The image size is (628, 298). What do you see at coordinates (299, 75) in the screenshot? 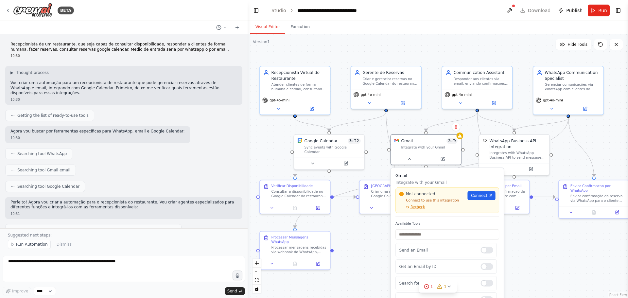
I see `div: Recepcionista Virtual do Restaurante` at bounding box center [299, 75].